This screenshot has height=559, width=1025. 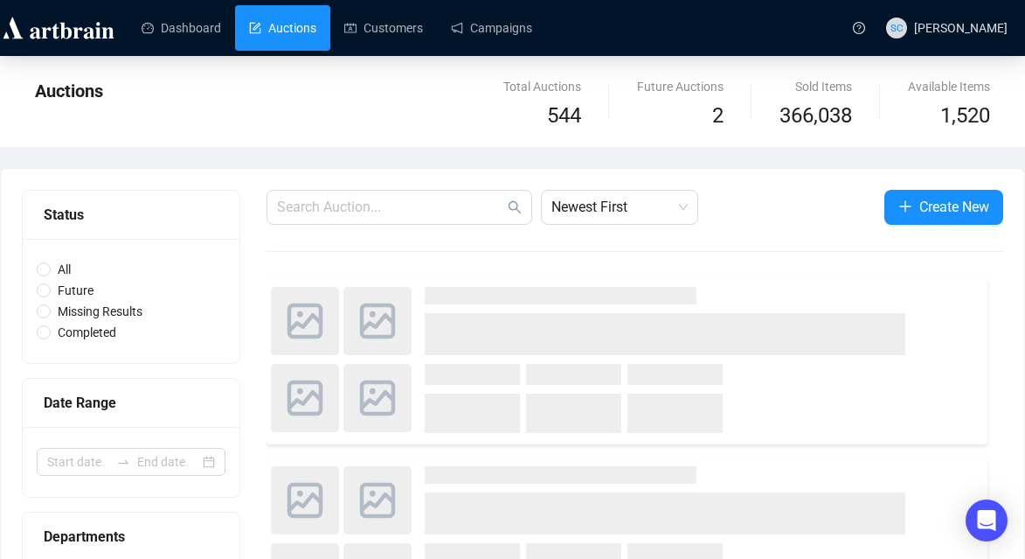 I want to click on span: Future, so click(x=75, y=290).